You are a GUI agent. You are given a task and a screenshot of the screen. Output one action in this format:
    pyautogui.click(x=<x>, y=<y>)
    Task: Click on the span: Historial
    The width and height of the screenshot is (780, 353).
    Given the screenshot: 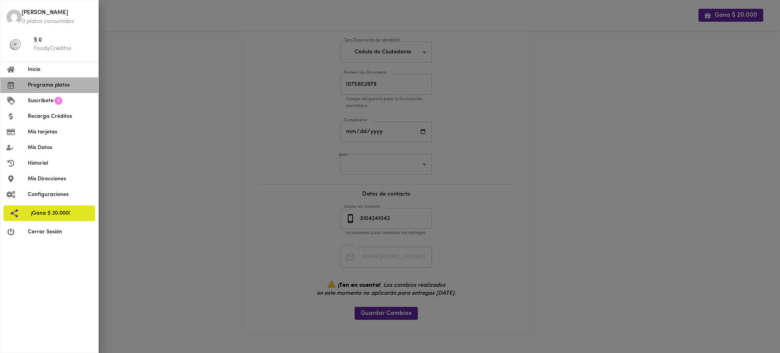 What is the action you would take?
    pyautogui.click(x=60, y=163)
    